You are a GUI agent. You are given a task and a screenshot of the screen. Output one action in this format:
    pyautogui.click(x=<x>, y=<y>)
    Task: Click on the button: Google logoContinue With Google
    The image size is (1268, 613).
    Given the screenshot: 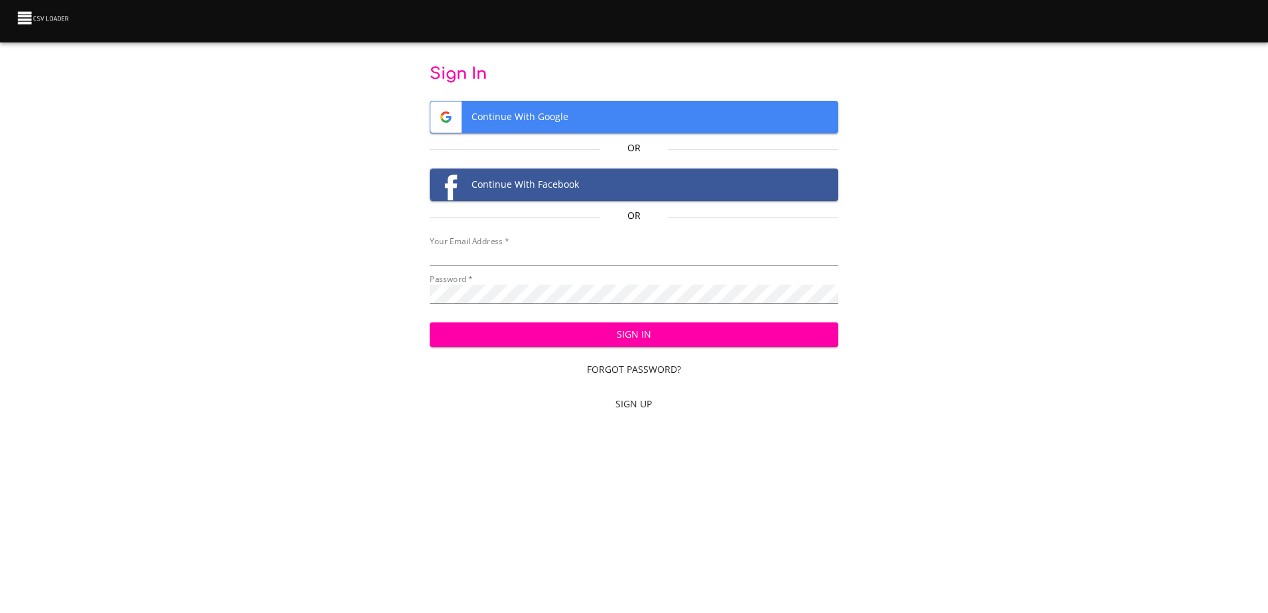 What is the action you would take?
    pyautogui.click(x=634, y=117)
    